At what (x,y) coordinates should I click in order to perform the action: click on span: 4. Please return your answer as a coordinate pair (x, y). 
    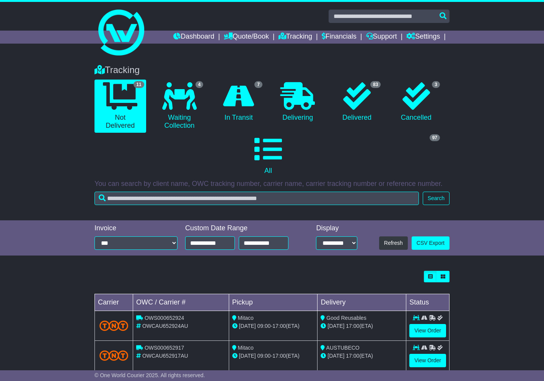
    Looking at the image, I should click on (199, 85).